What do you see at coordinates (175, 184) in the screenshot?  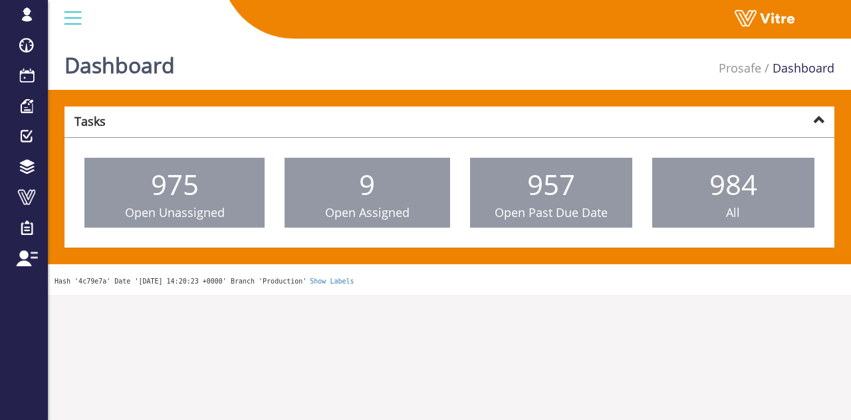 I see `span: 975` at bounding box center [175, 184].